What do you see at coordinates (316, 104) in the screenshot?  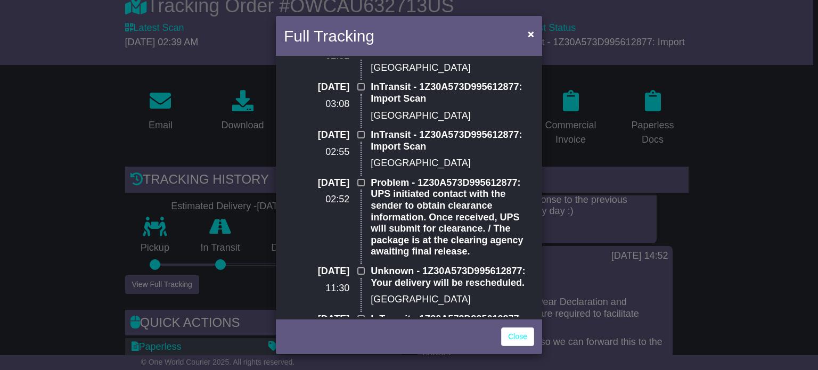 I see `p: 03:08` at bounding box center [316, 104].